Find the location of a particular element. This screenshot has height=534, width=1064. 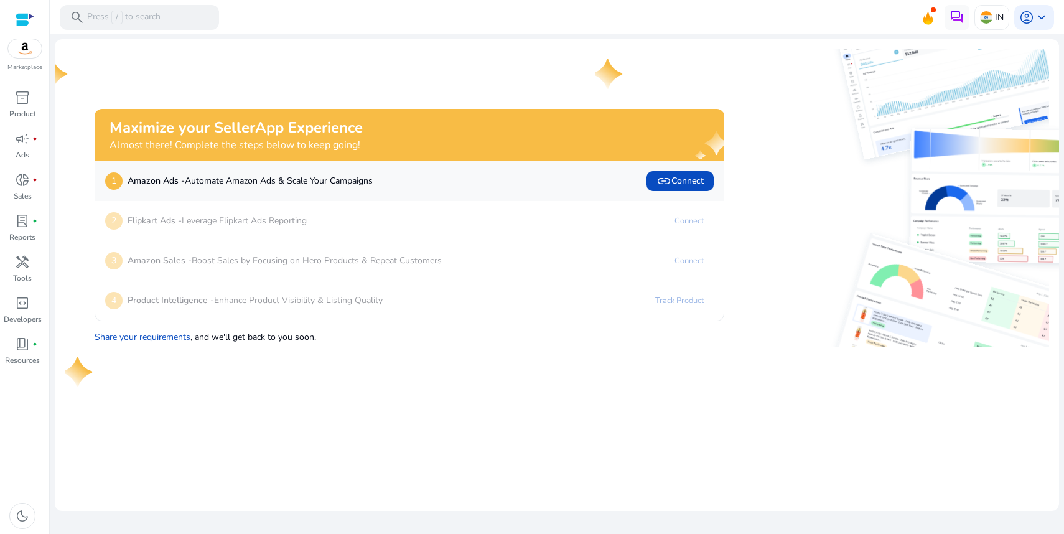

p: Ads is located at coordinates (22, 155).